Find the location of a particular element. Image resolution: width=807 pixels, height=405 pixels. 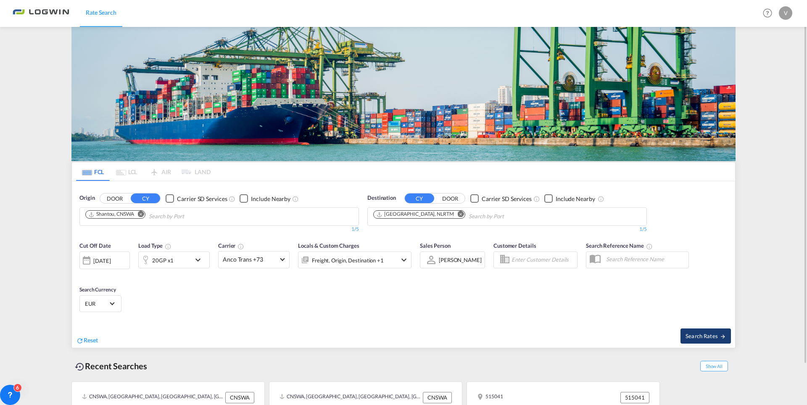

div: V is located at coordinates (786, 13).